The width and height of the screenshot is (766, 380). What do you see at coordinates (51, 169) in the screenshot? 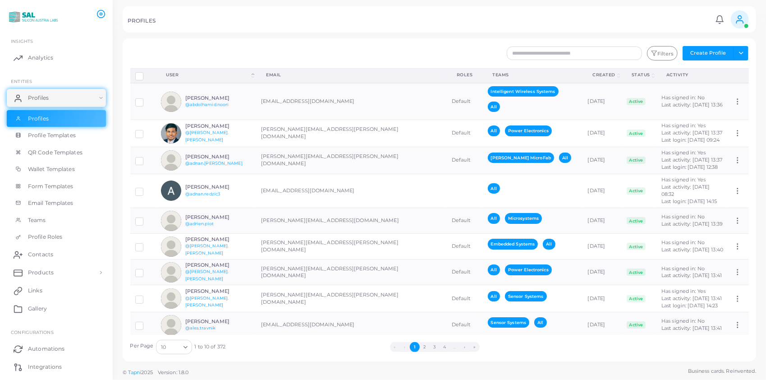
I see `span: Wallet Templates` at bounding box center [51, 169].